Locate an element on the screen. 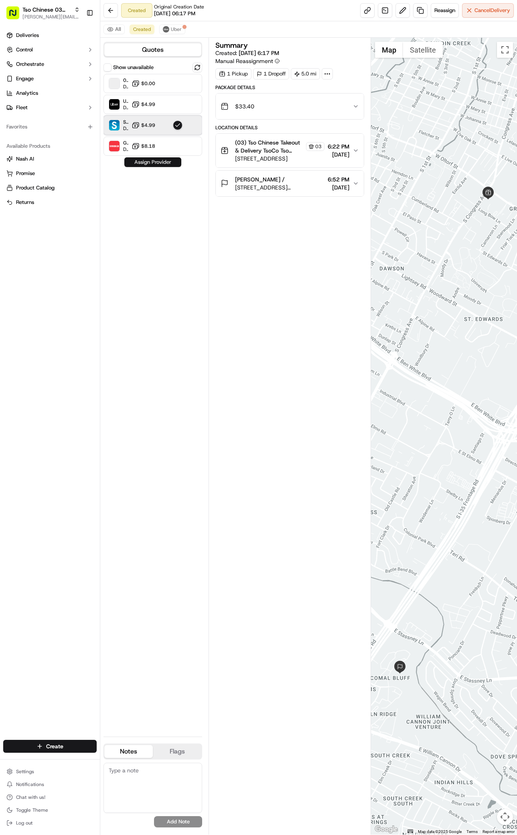 This screenshot has width=517, height=835. span: Reassign is located at coordinates (445, 10).